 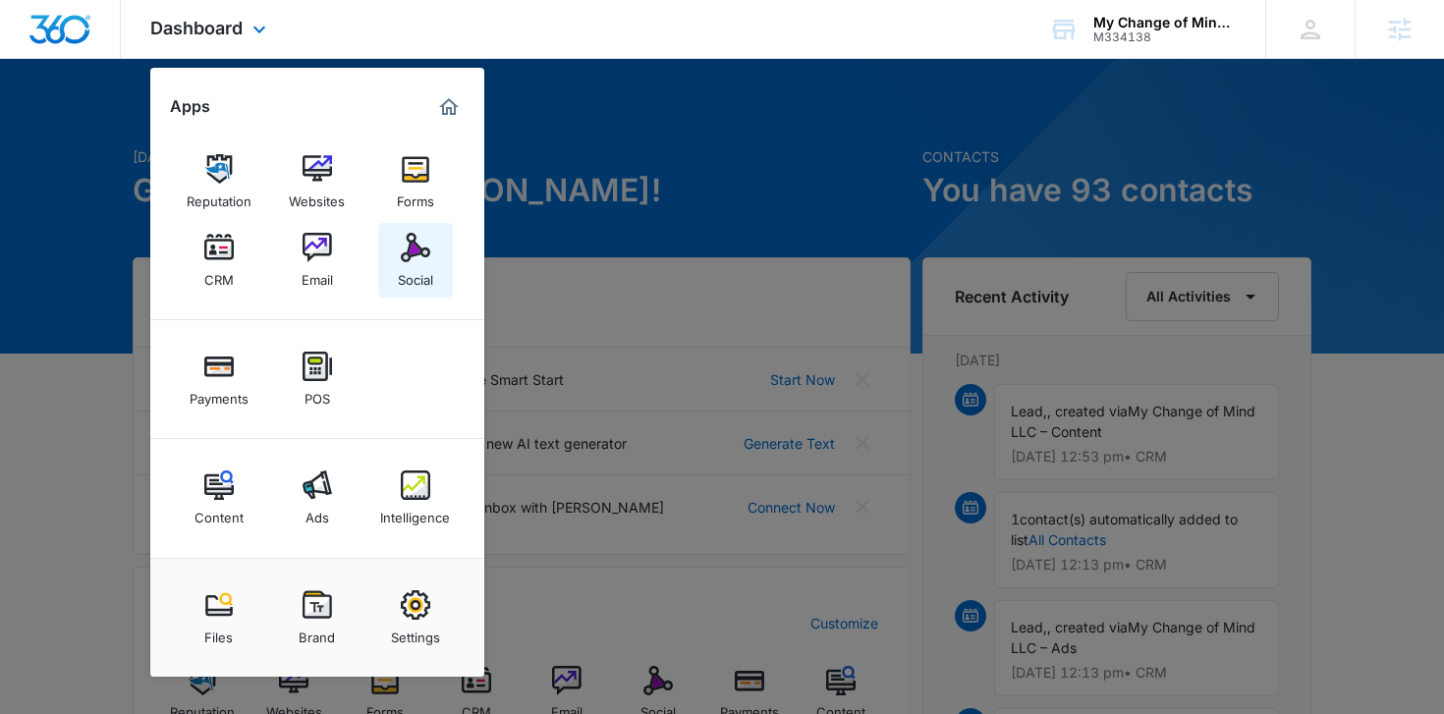 What do you see at coordinates (416, 260) in the screenshot?
I see `a: Social` at bounding box center [416, 260].